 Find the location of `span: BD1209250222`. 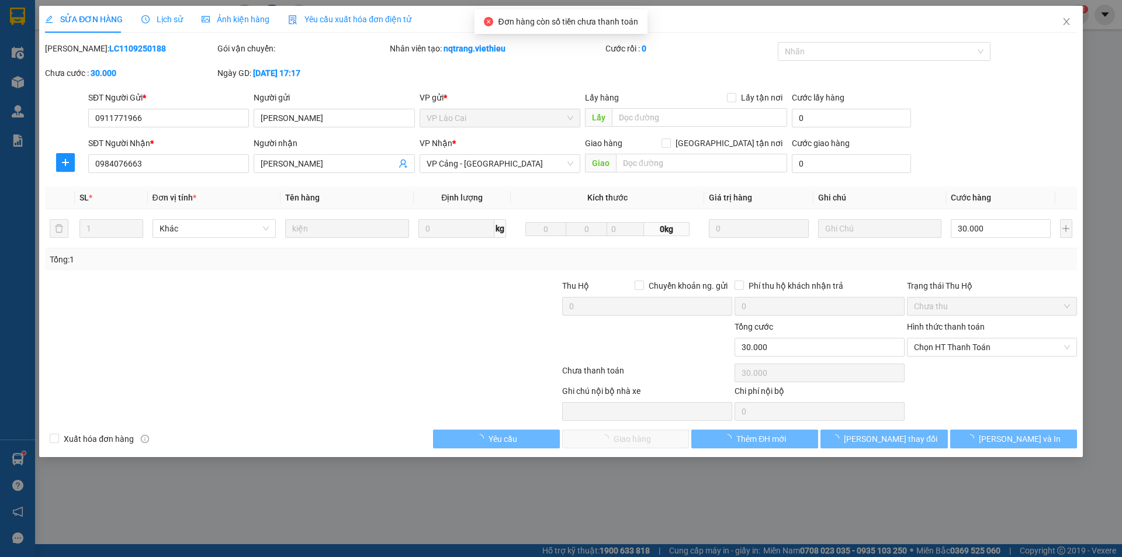

span: BD1209250222 is located at coordinates (148, 74).